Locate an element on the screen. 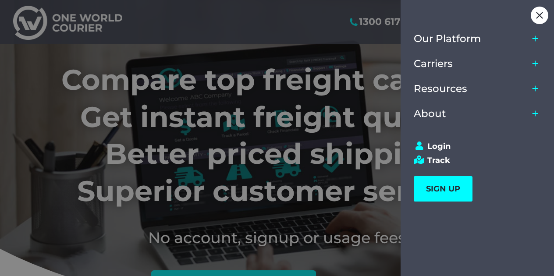 The height and width of the screenshot is (276, 554). div: Close is located at coordinates (539, 15).